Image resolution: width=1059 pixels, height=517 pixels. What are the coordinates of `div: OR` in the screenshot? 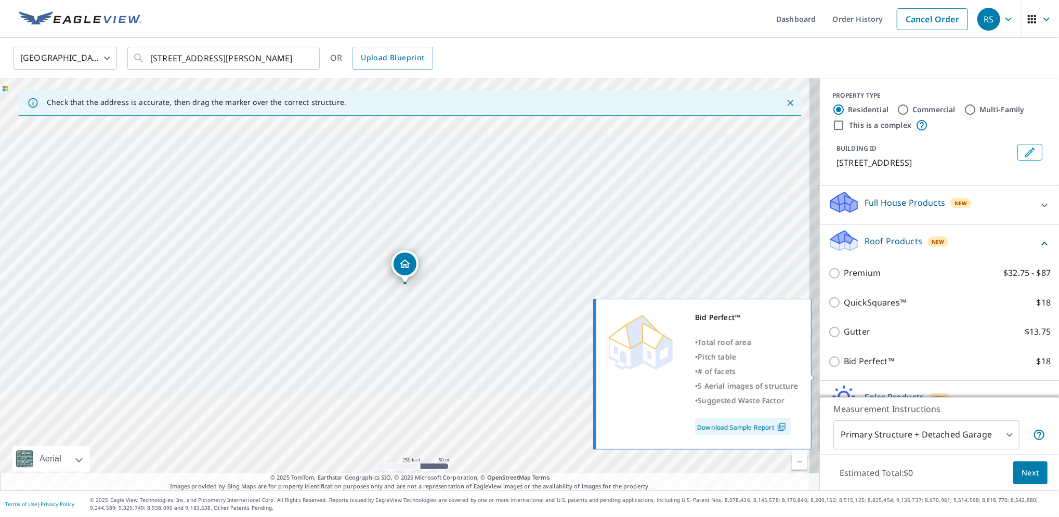 It's located at (381, 58).